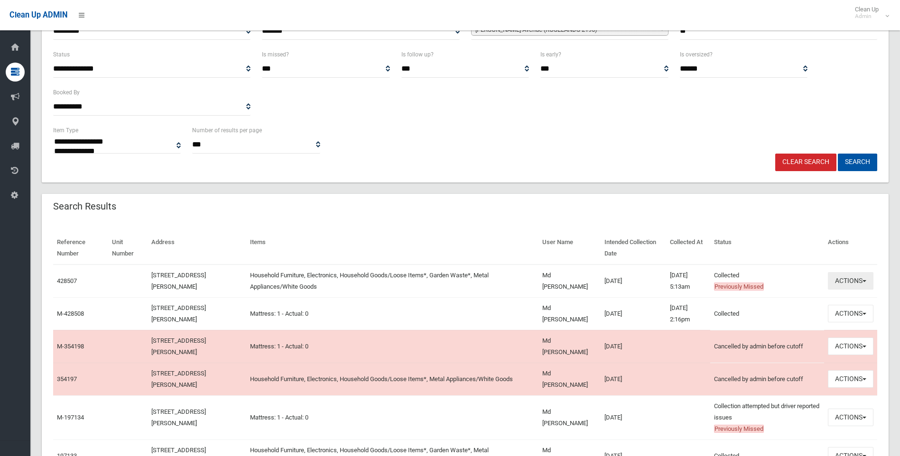 The width and height of the screenshot is (900, 456). I want to click on td: Household Furniture, Electronics, Household Goods/Loose Items*, Metal Appliances/White Goods, so click(392, 379).